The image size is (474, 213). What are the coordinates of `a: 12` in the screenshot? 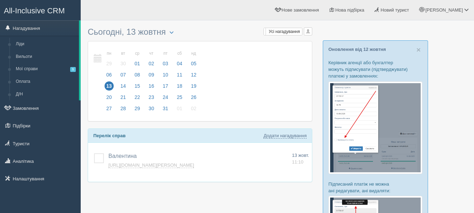 It's located at (193, 76).